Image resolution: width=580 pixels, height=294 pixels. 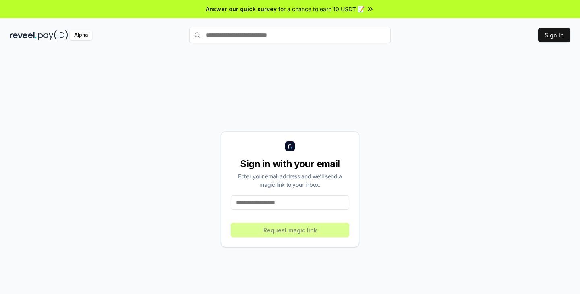 I want to click on img: logo_small, so click(x=290, y=146).